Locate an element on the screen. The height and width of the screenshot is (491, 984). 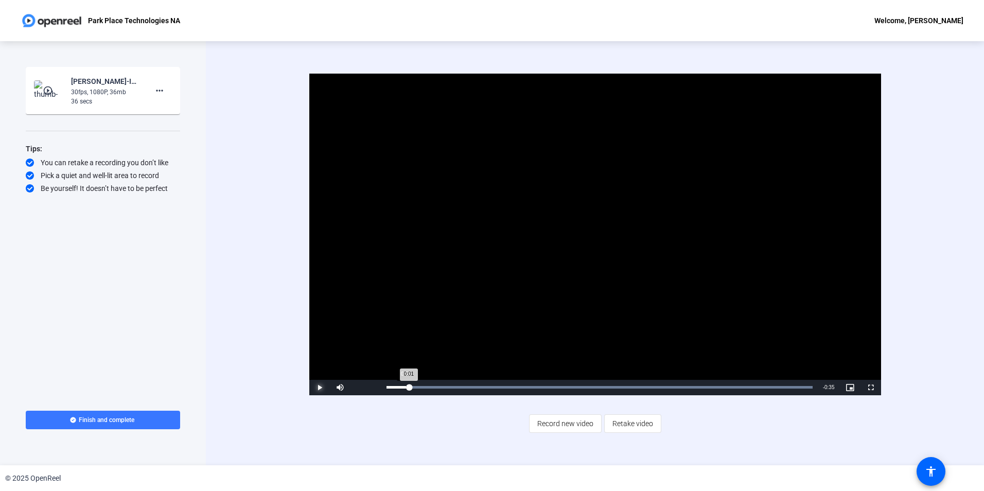
button: Picture-in-Picture is located at coordinates (851, 388).